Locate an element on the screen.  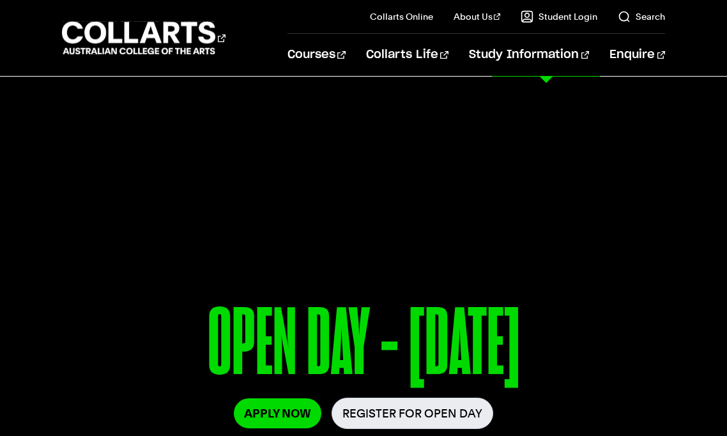
a: About Us is located at coordinates (477, 17).